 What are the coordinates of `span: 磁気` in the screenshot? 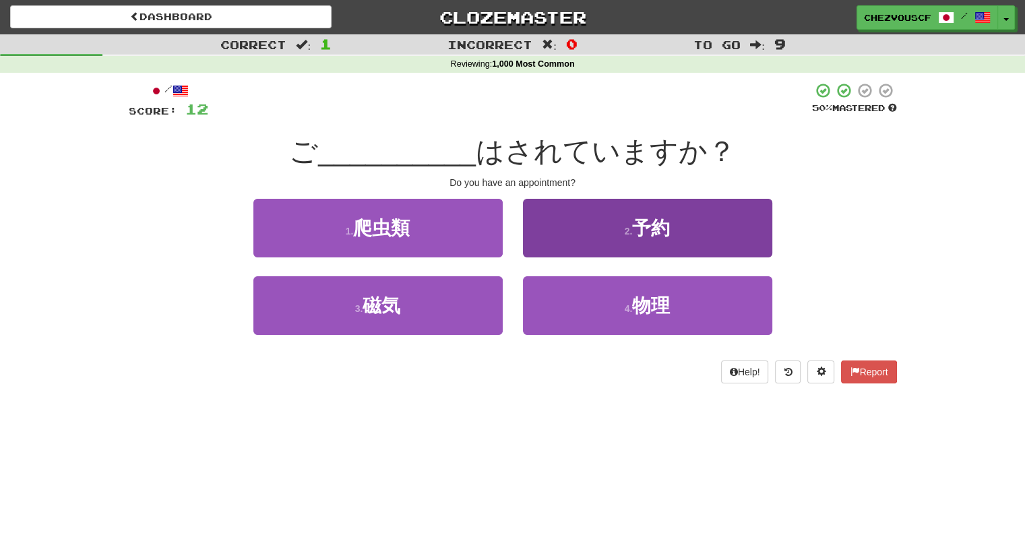 It's located at (382, 305).